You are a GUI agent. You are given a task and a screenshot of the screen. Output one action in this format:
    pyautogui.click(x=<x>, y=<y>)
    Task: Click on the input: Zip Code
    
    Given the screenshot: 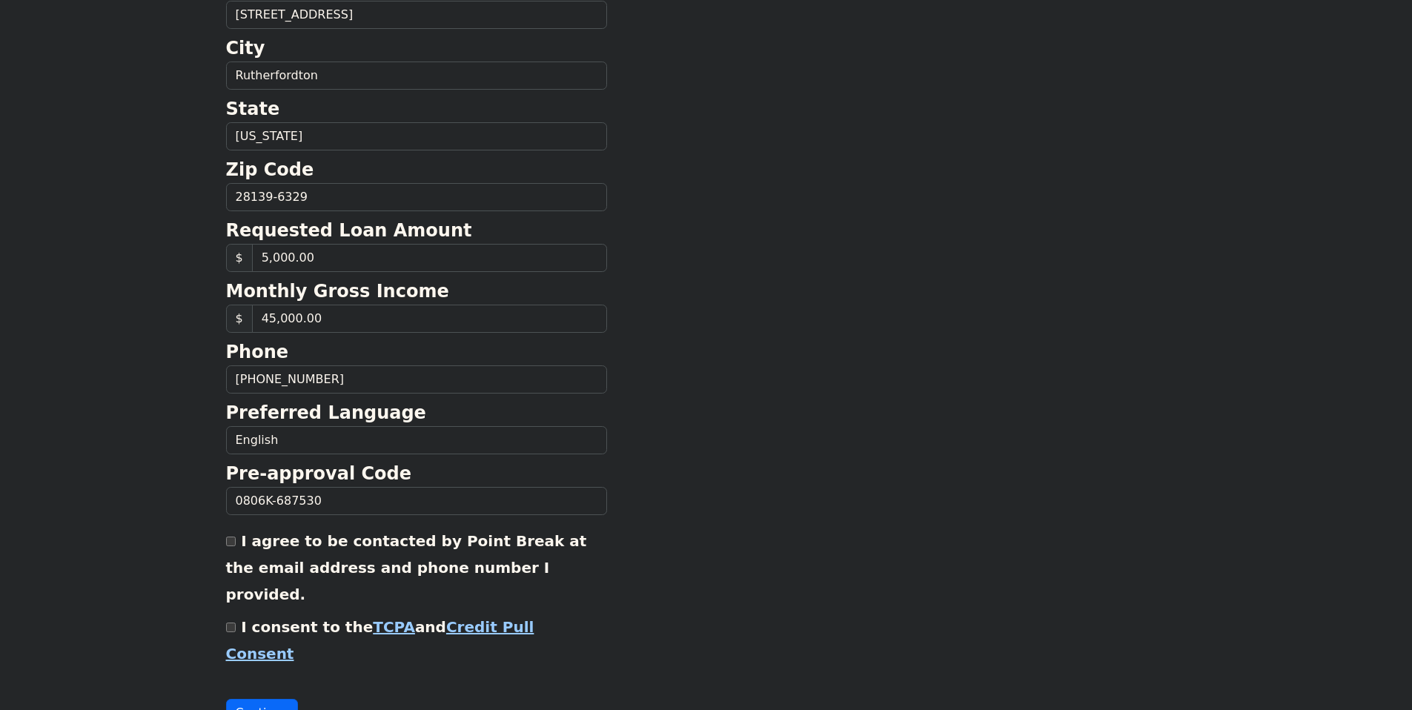 What is the action you would take?
    pyautogui.click(x=417, y=197)
    